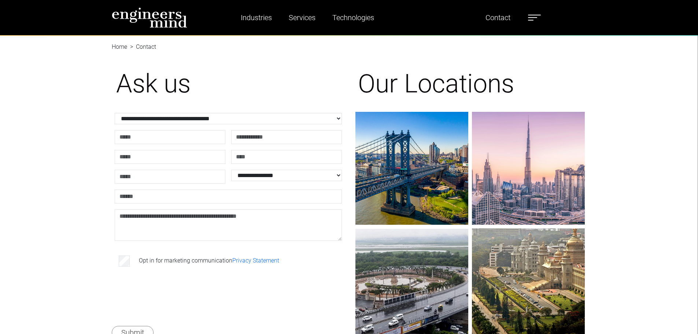  I want to click on img: logo, so click(150, 18).